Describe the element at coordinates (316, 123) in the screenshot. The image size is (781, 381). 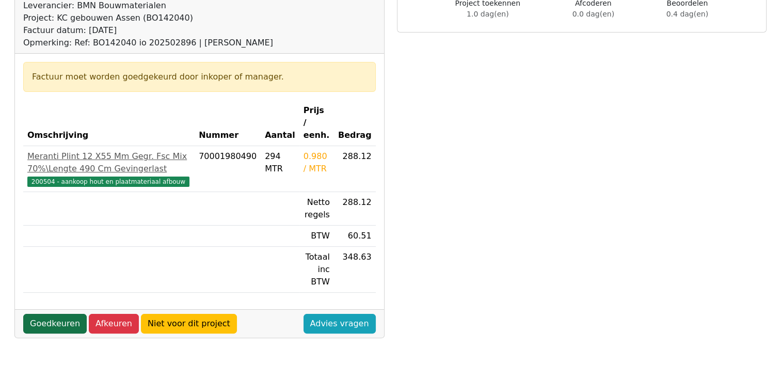
I see `th: Prijs / eenh.` at that location.